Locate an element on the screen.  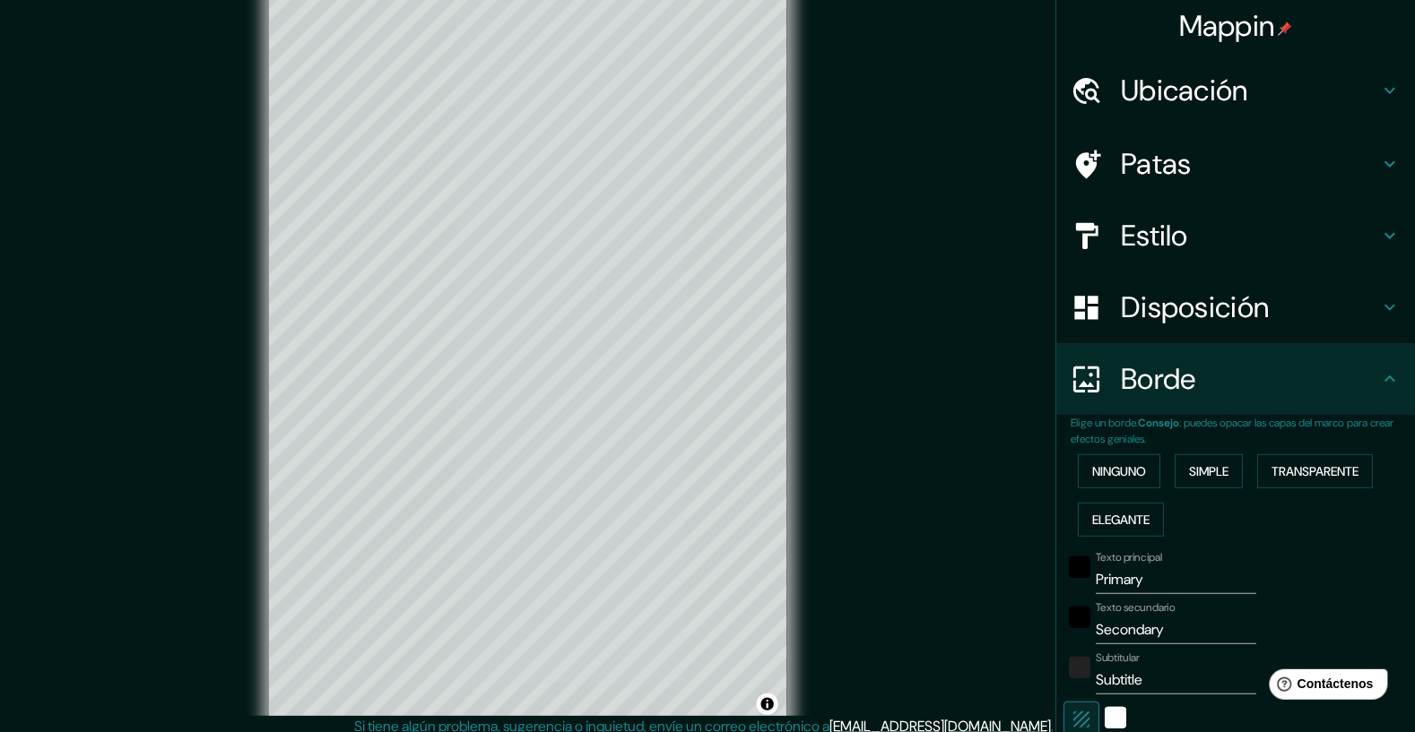
div: Estilo is located at coordinates (1235, 236).